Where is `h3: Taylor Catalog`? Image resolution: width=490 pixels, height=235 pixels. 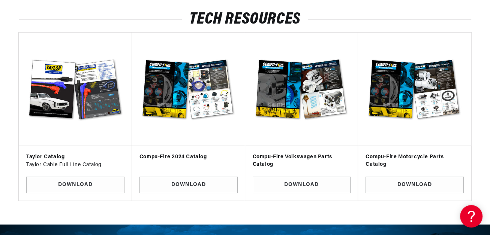
h3: Taylor Catalog is located at coordinates (75, 157).